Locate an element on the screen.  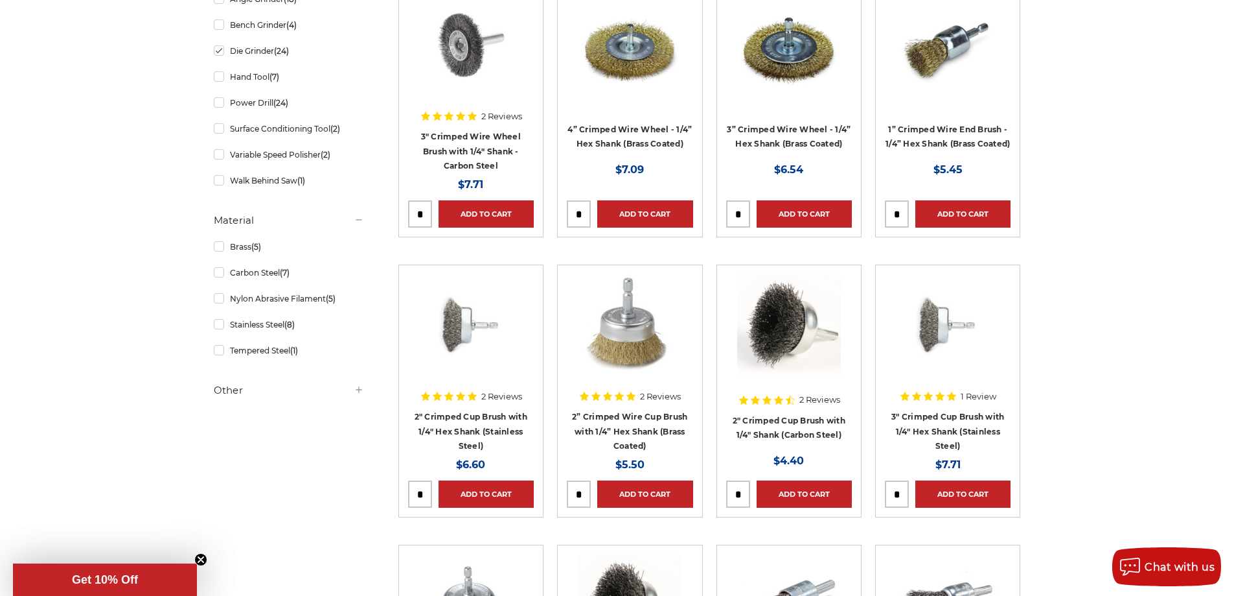
a: Hand Tool is located at coordinates (289, 76).